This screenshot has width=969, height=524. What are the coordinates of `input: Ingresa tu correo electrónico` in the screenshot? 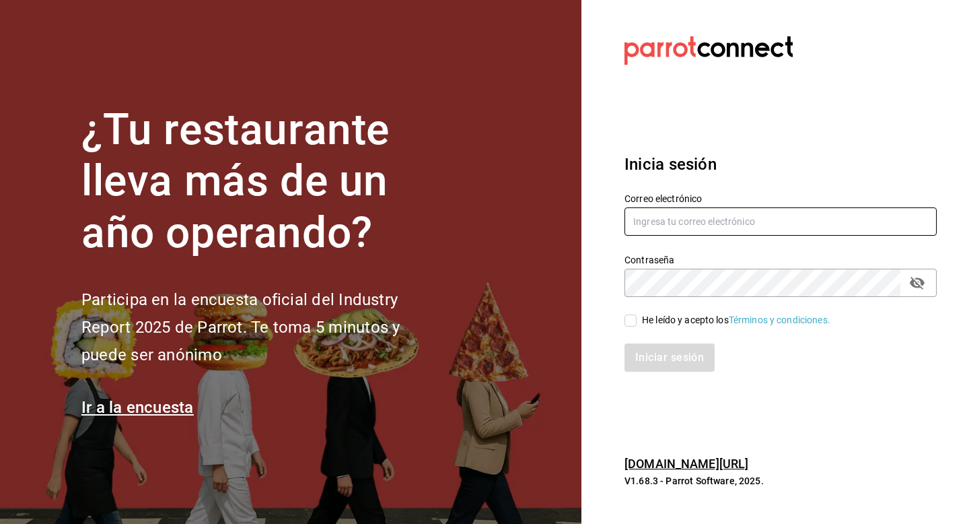 It's located at (781, 221).